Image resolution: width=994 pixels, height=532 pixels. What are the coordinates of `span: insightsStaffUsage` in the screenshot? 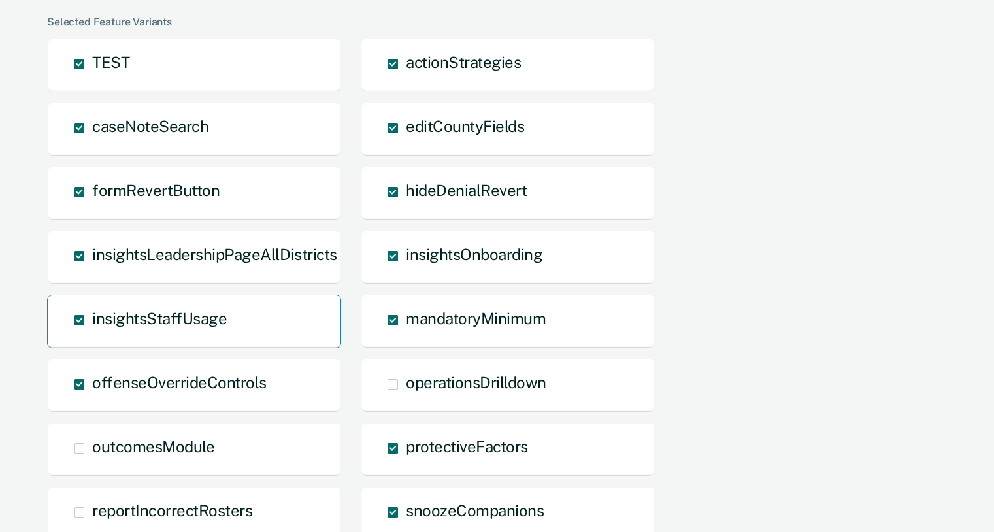 It's located at (159, 318).